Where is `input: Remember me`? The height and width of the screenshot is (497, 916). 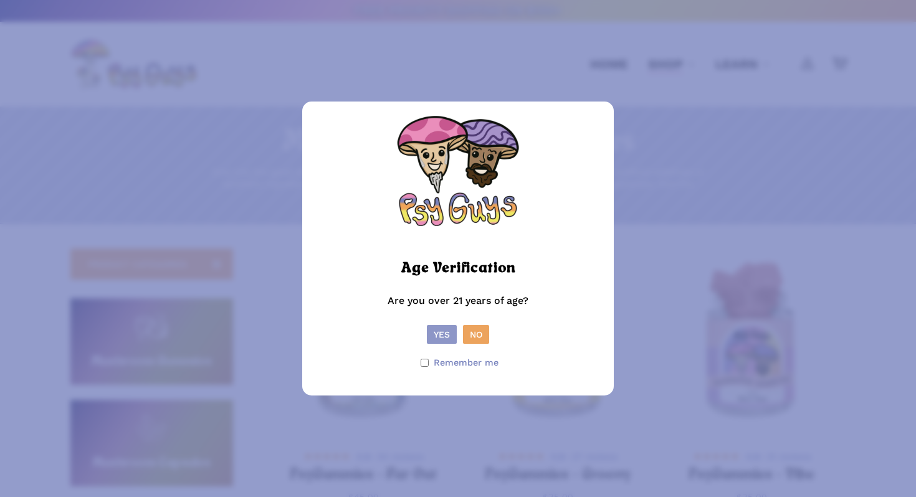 input: Remember me is located at coordinates (424, 362).